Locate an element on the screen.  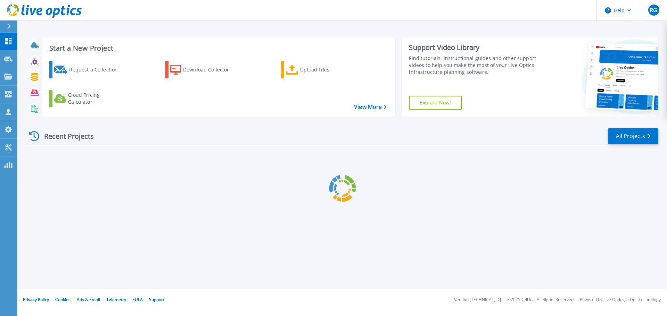
div: Download Collector is located at coordinates (211, 70).